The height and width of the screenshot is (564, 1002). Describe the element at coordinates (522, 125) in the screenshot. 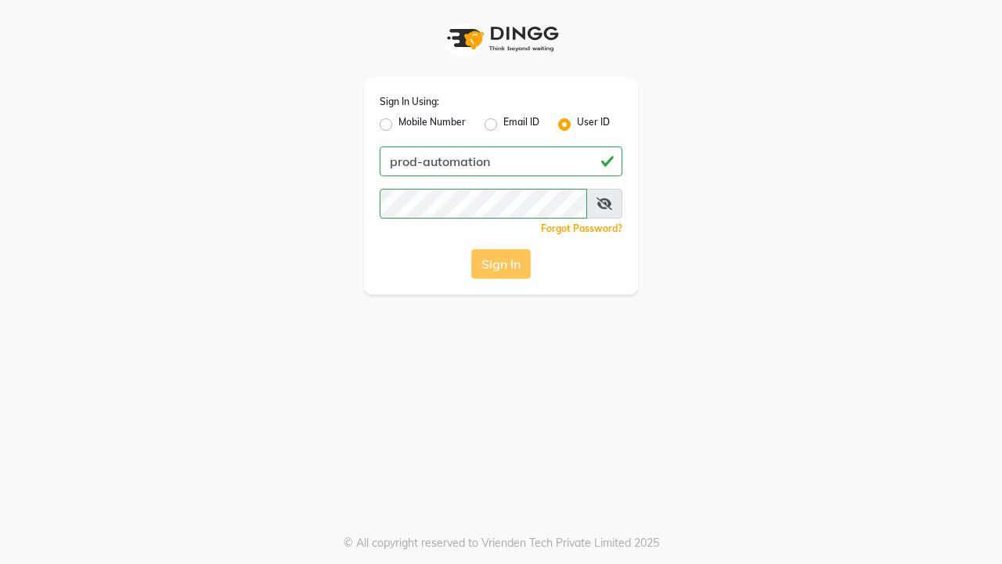

I see `label: Email ID` at that location.